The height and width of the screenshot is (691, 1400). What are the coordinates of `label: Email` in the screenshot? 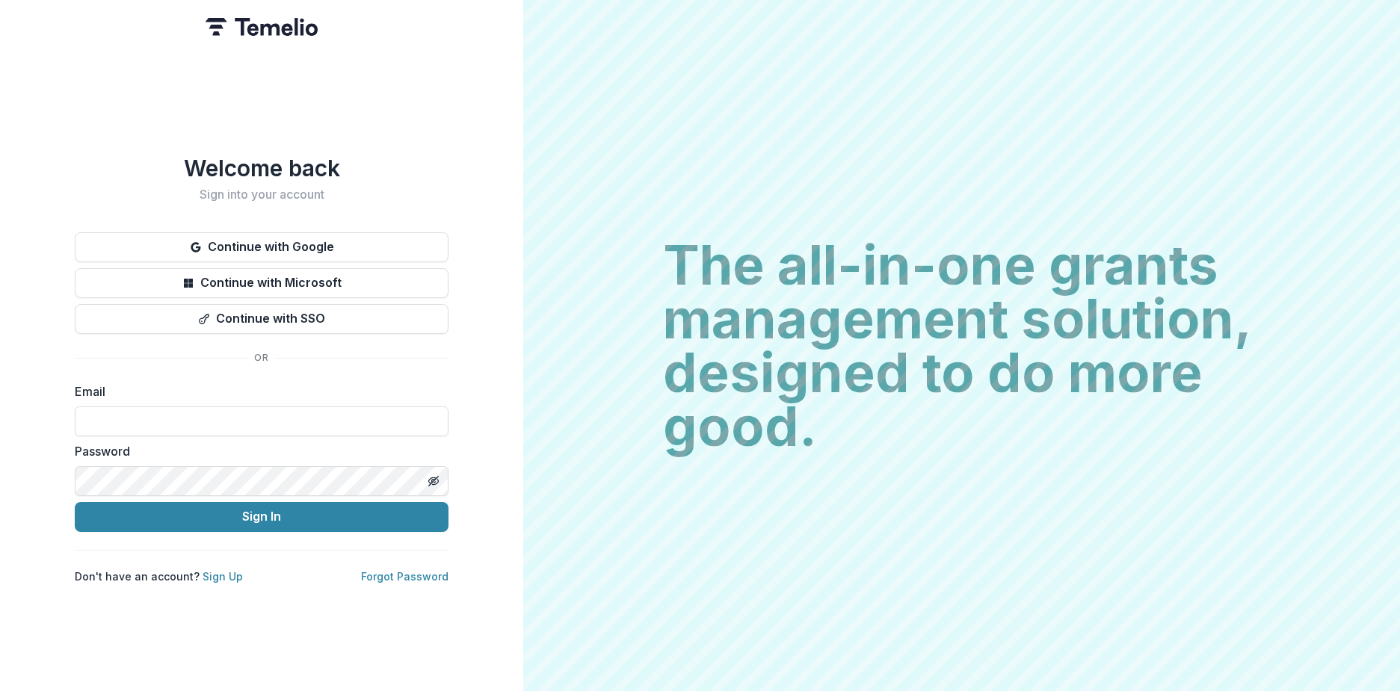 It's located at (257, 392).